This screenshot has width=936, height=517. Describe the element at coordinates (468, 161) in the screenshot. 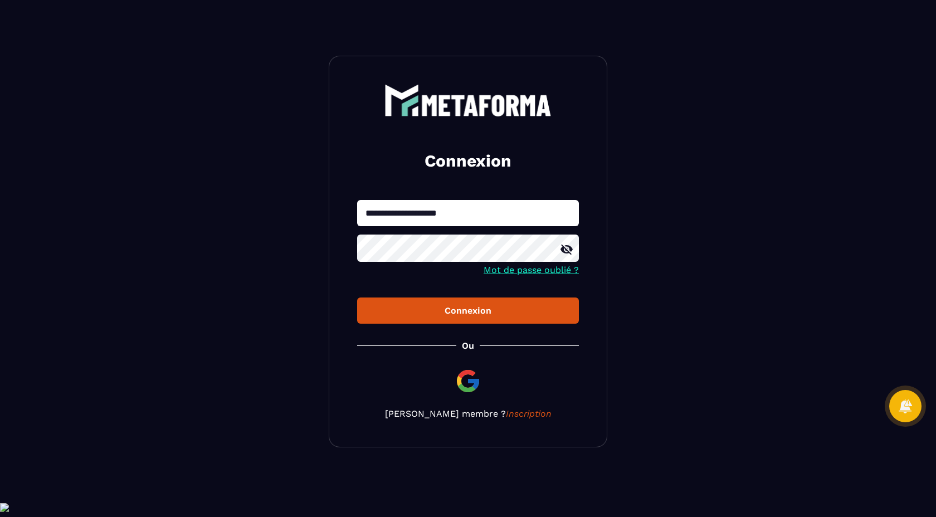

I see `h2: Connexion` at that location.